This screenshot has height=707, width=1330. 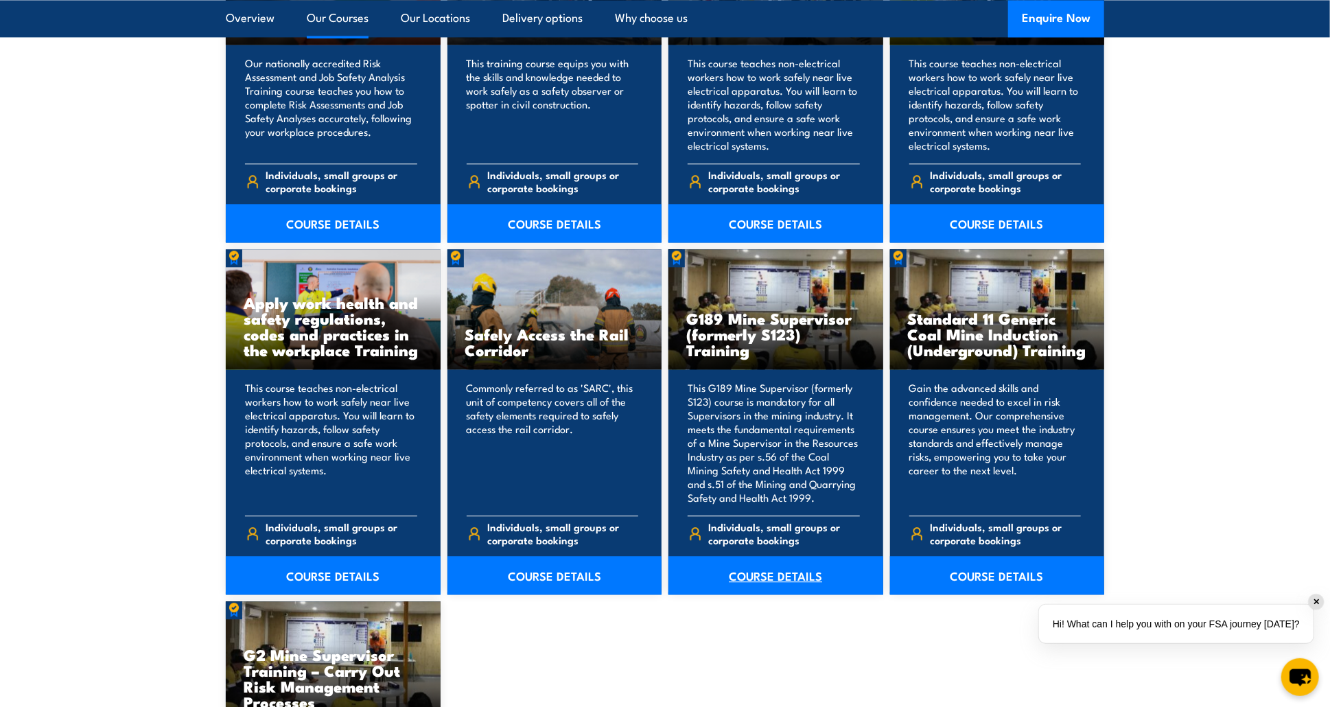 What do you see at coordinates (553, 104) in the screenshot?
I see `p: This training course equips you with the skills and knowledge needed to work safely as a safety o...` at bounding box center [553, 104].